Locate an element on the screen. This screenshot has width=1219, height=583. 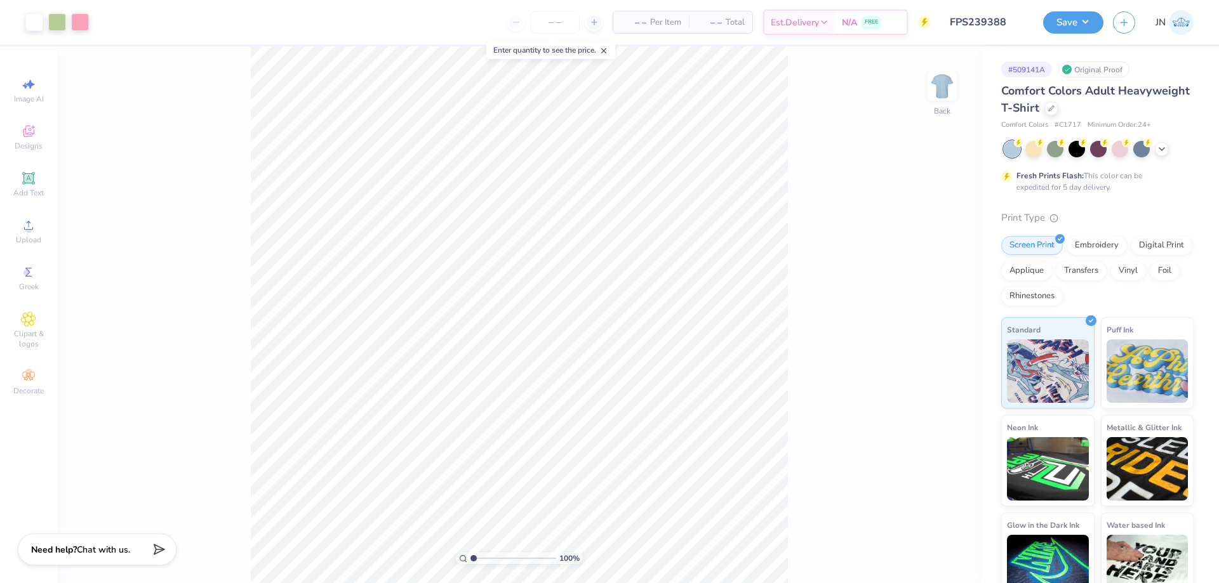
span: Chat with us. is located at coordinates (103, 550).